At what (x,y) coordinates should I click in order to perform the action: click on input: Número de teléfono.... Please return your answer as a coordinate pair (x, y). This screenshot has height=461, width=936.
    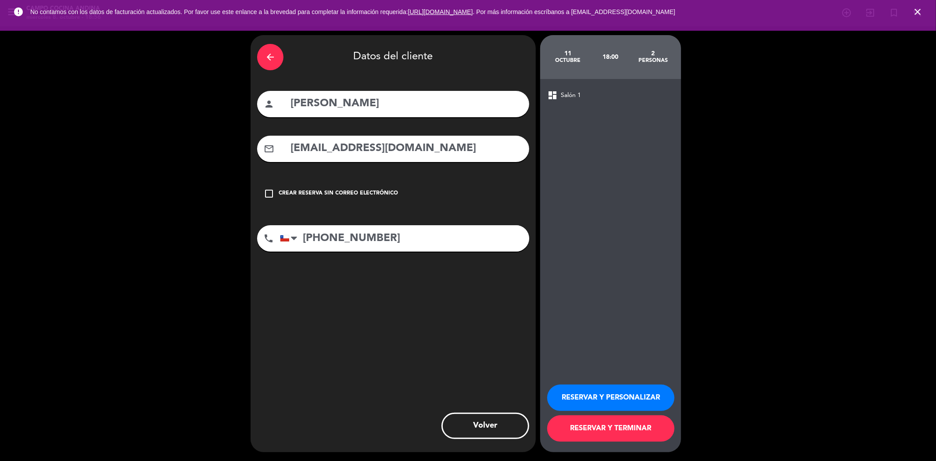
    Looking at the image, I should click on (404, 238).